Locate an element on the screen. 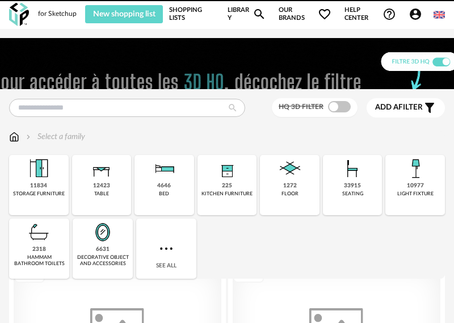  div: table is located at coordinates (102, 194).